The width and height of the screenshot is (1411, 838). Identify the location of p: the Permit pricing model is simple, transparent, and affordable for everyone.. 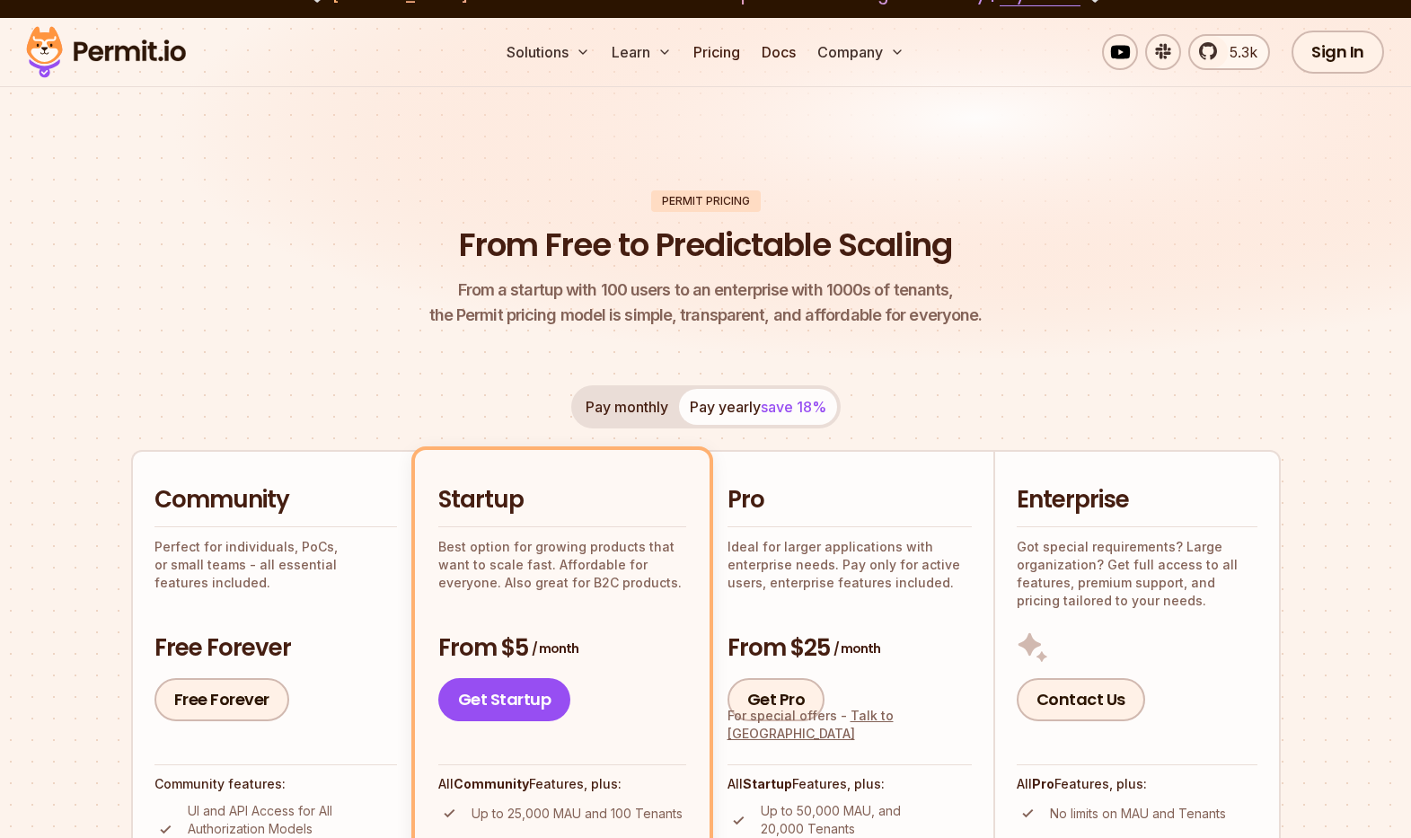
(706, 303).